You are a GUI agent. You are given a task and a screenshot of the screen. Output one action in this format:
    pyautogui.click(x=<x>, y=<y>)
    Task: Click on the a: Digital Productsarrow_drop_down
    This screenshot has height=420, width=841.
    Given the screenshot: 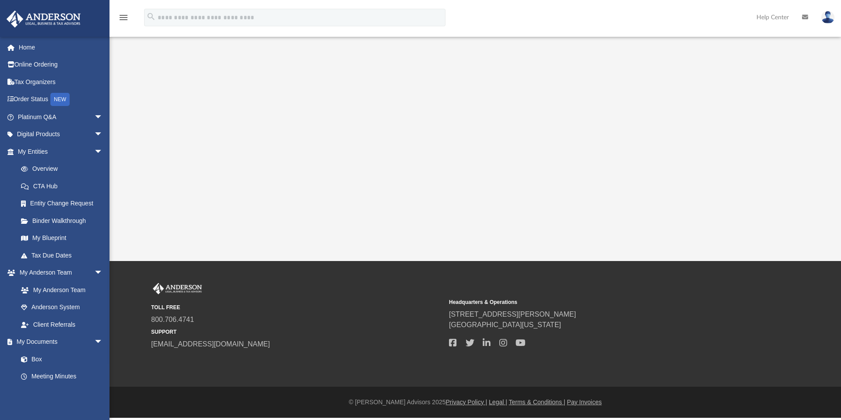 What is the action you would take?
    pyautogui.click(x=61, y=134)
    